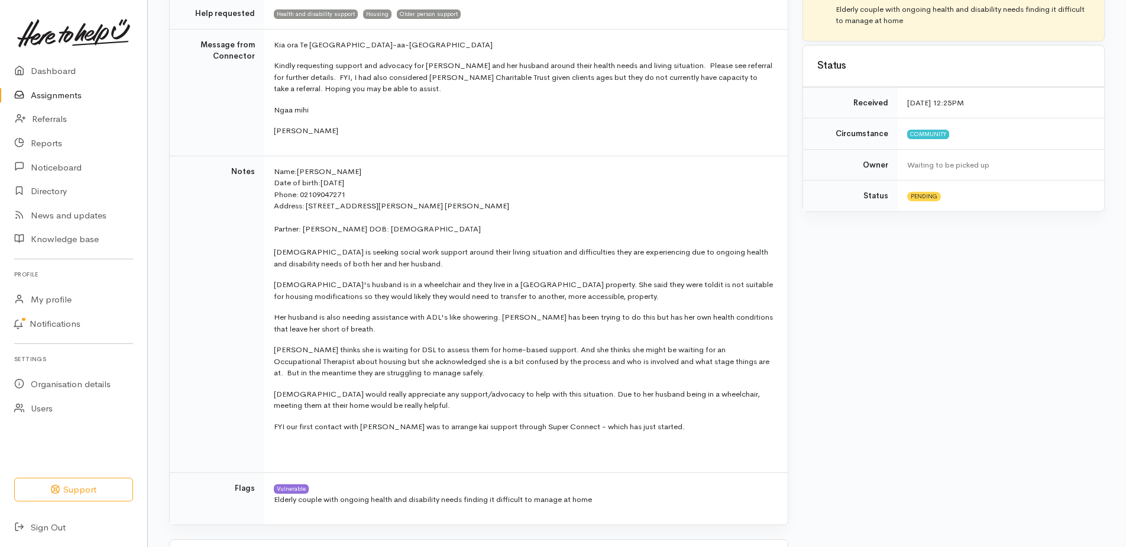 This screenshot has height=547, width=1126. What do you see at coordinates (73, 359) in the screenshot?
I see `h6: Settings` at bounding box center [73, 359].